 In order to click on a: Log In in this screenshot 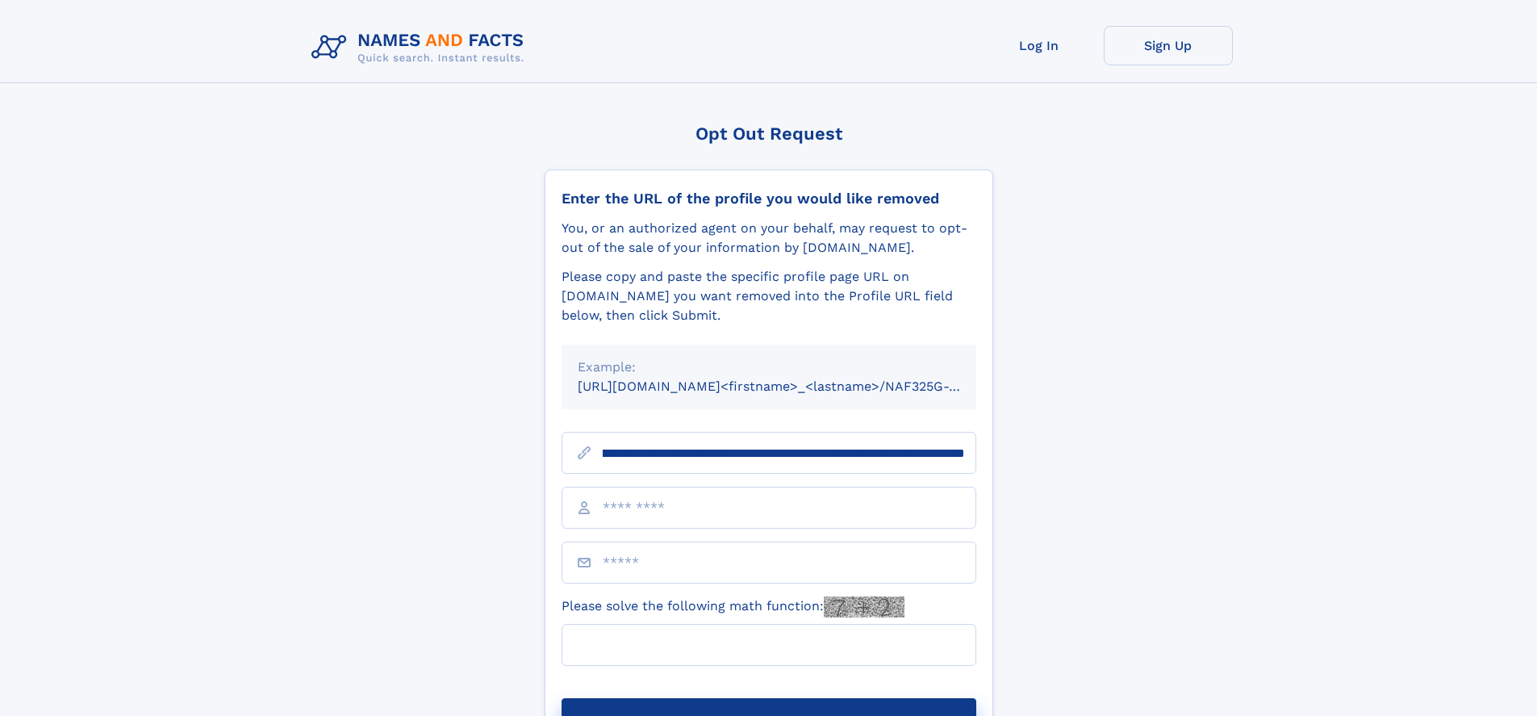, I will do `click(1039, 45)`.